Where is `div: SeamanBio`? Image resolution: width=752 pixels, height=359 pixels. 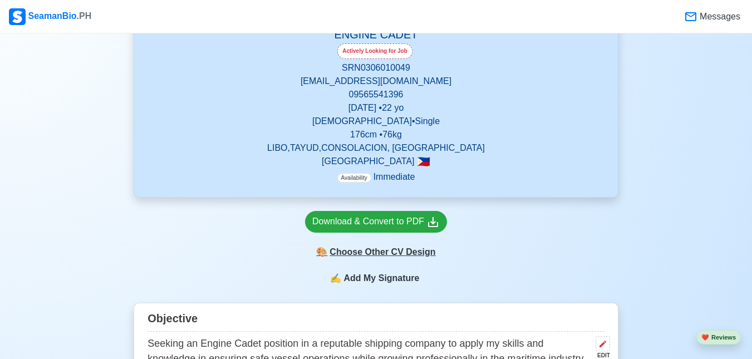
div: SeamanBio is located at coordinates (50, 17).